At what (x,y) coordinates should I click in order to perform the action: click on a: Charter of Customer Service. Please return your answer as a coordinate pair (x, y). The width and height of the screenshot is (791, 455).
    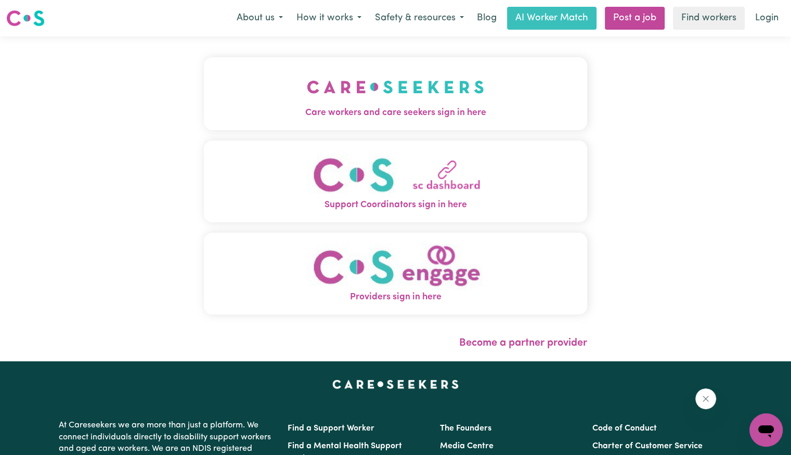
    Looking at the image, I should click on (648, 446).